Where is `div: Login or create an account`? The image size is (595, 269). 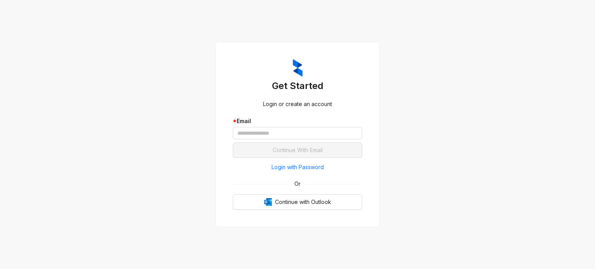 div: Login or create an account is located at coordinates (298, 104).